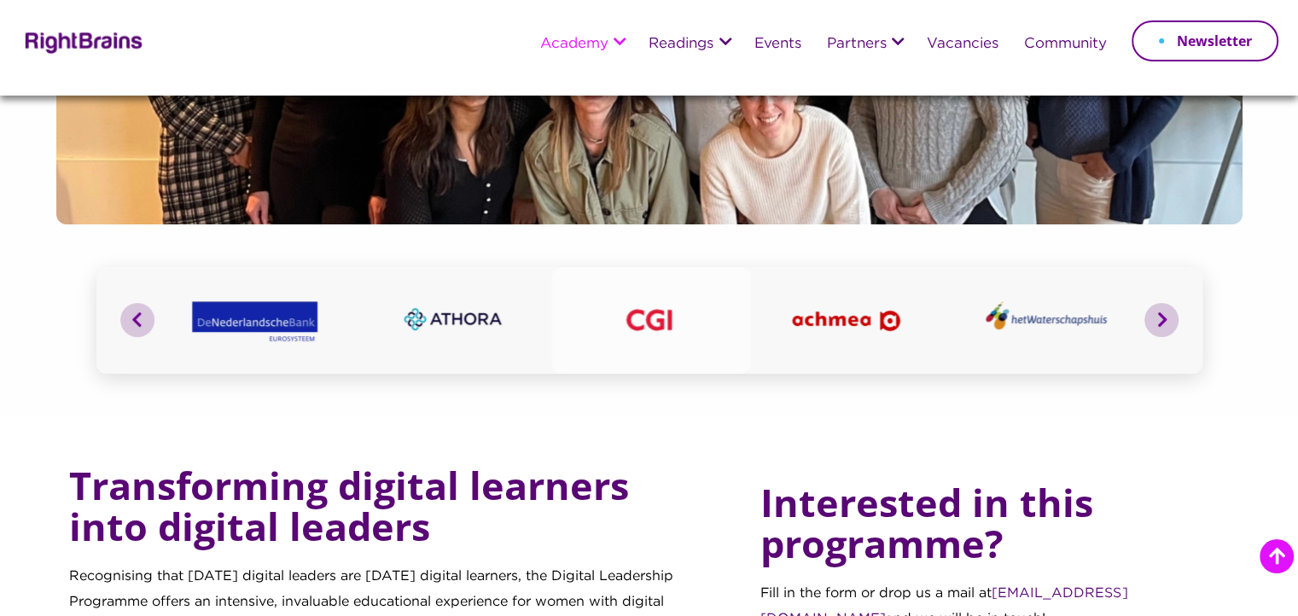 This screenshot has height=616, width=1298. I want to click on img: Rightbrains, so click(81, 41).